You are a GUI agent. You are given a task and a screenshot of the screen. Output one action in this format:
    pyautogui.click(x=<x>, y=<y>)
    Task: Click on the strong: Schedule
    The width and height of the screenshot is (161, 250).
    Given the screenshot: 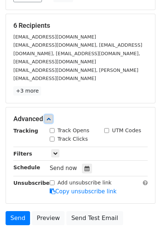 What is the action you would take?
    pyautogui.click(x=27, y=167)
    